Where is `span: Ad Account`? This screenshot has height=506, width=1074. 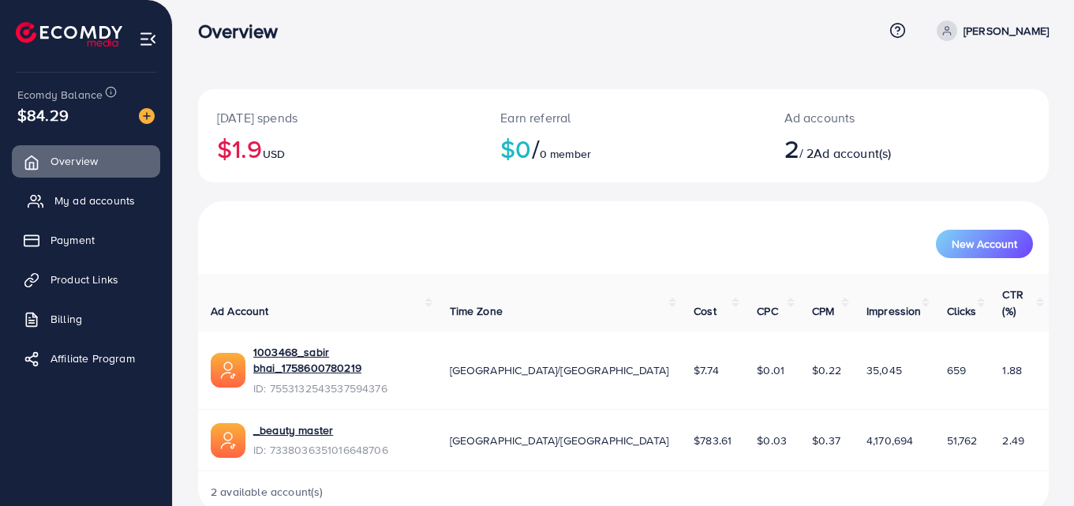
span: Ad Account is located at coordinates (240, 311).